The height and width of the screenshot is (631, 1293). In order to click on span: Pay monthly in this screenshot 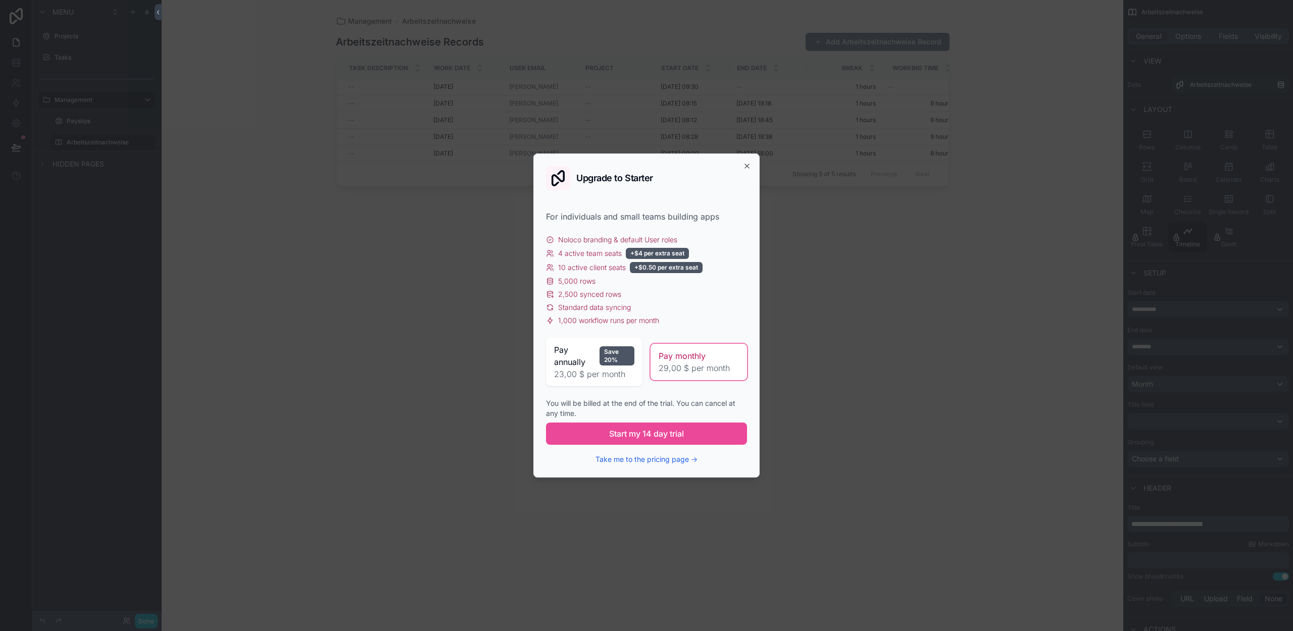, I will do `click(682, 356)`.